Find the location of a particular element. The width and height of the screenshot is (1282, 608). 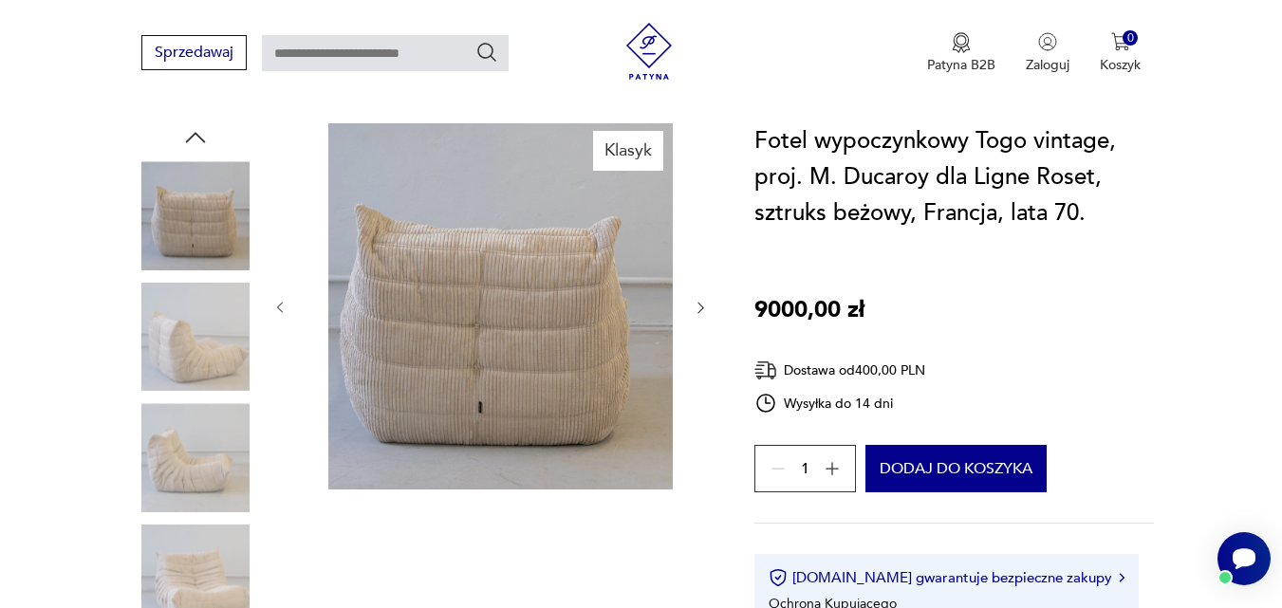

div: Klasyk is located at coordinates (628, 151).